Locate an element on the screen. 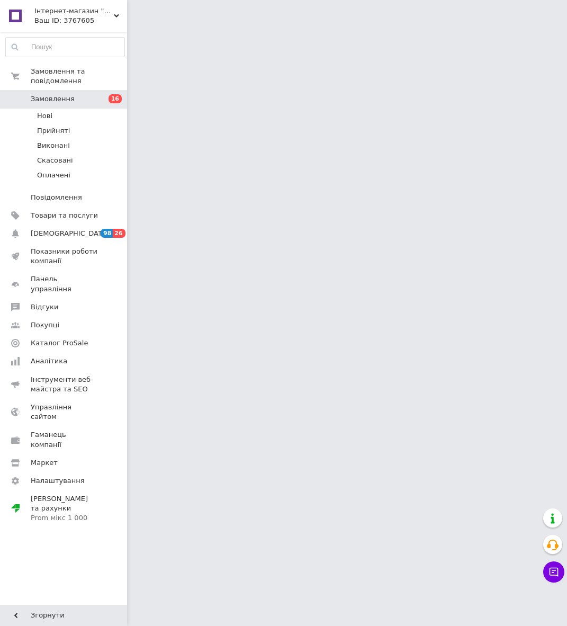  span: Налаштування is located at coordinates (58, 481).